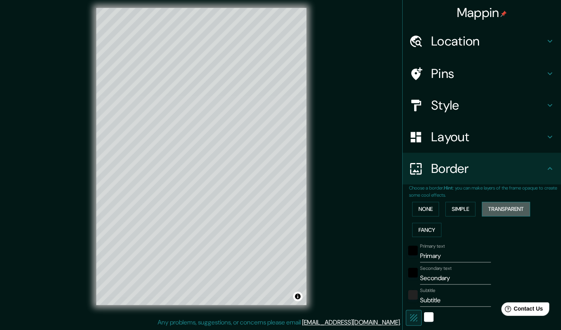  What do you see at coordinates (482, 169) in the screenshot?
I see `div: Border` at bounding box center [482, 169].